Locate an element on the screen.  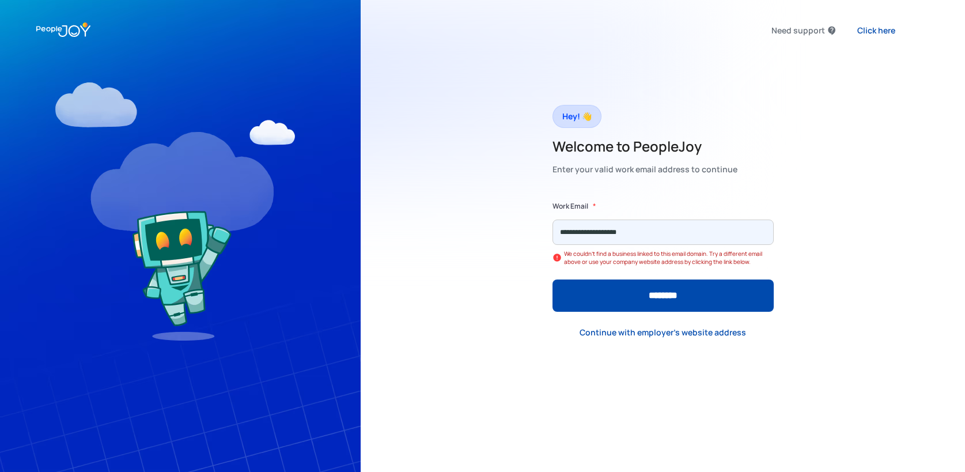
a: Continue with employer's website address is located at coordinates (663, 332).